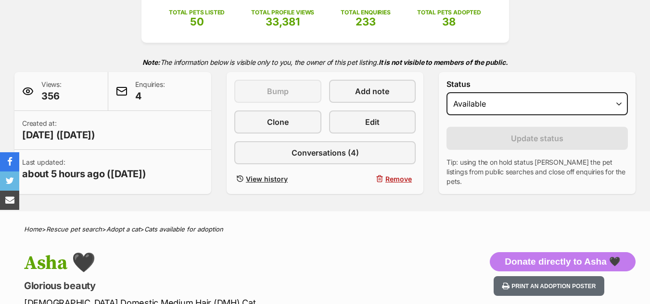  I want to click on span: Add note, so click(372, 91).